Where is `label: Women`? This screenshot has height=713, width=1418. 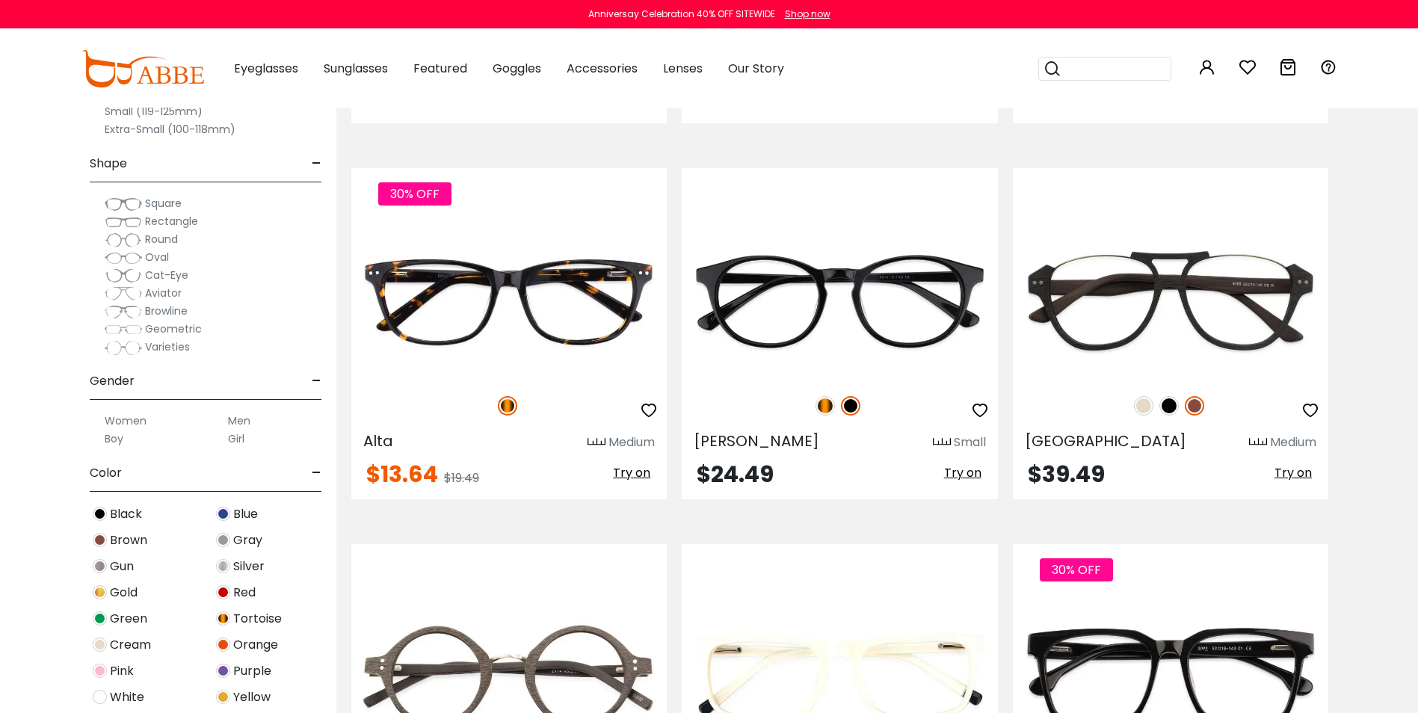 label: Women is located at coordinates (126, 421).